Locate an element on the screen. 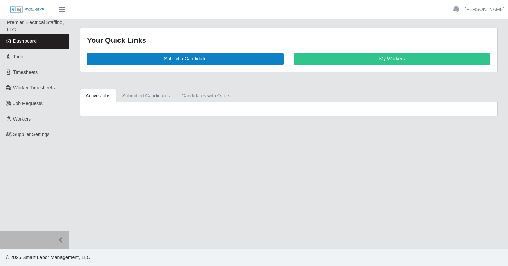 The width and height of the screenshot is (508, 266). span: Dashboard is located at coordinates (25, 41).